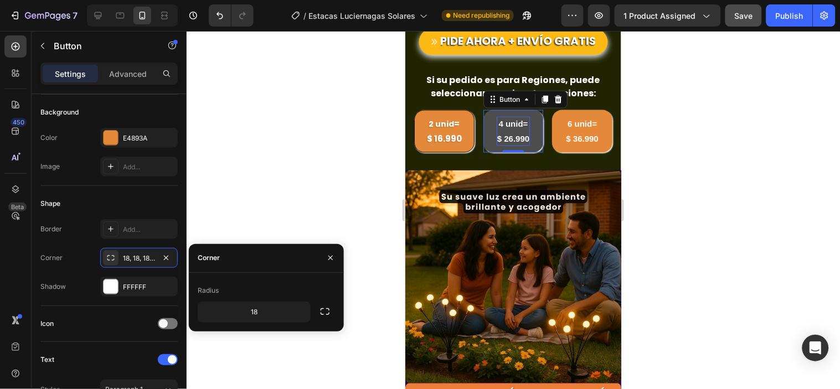 Image resolution: width=840 pixels, height=389 pixels. I want to click on strong: = $ 16.990, so click(39, 100).